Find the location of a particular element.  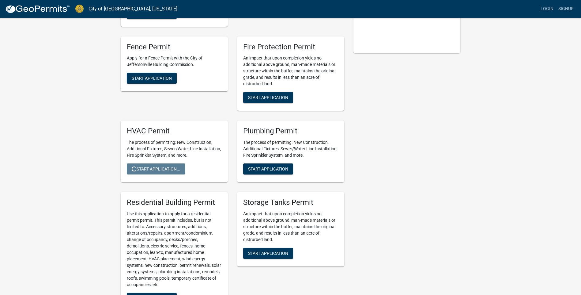

span: Start Application... is located at coordinates (156, 169).